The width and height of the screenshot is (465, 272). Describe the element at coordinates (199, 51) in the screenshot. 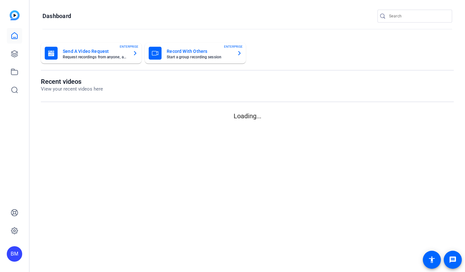

I see `mat-card-title: Record With Others` at that location.